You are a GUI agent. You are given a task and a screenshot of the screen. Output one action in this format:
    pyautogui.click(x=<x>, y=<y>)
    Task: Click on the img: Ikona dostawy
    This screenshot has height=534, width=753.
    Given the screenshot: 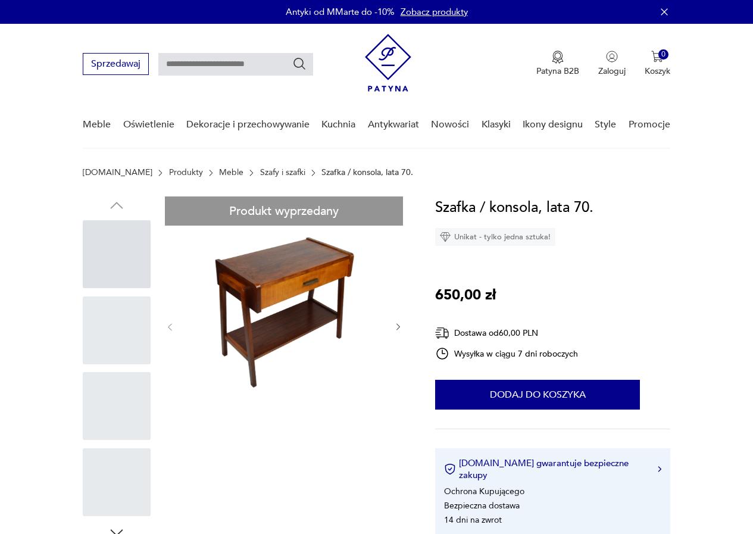 What is the action you would take?
    pyautogui.click(x=442, y=333)
    